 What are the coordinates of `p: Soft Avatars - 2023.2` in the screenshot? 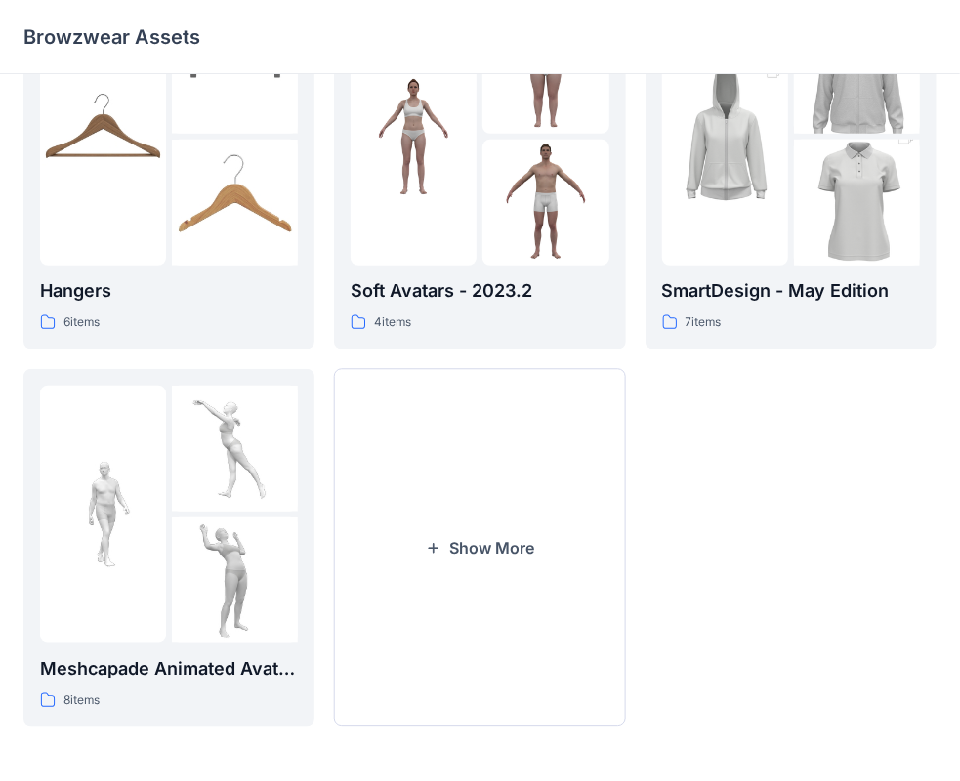 It's located at (479, 291).